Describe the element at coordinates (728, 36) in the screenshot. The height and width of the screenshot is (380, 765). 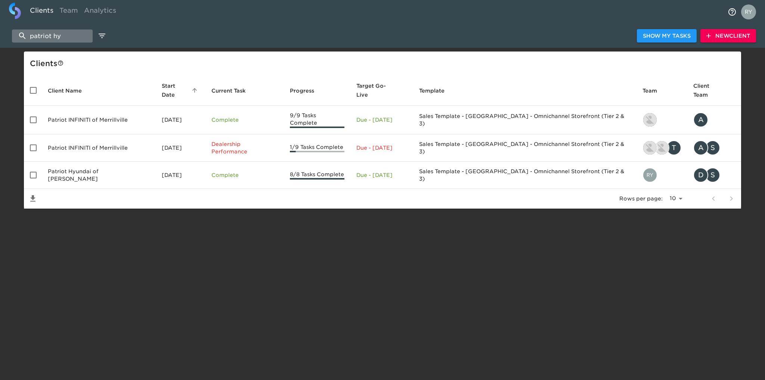
I see `span: New Client` at that location.